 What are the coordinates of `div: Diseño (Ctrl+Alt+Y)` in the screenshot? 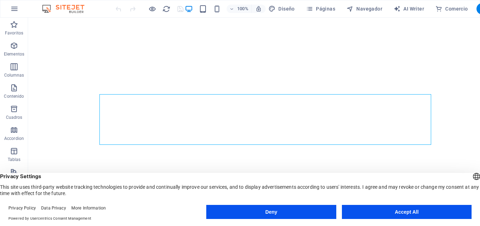 It's located at (281, 9).